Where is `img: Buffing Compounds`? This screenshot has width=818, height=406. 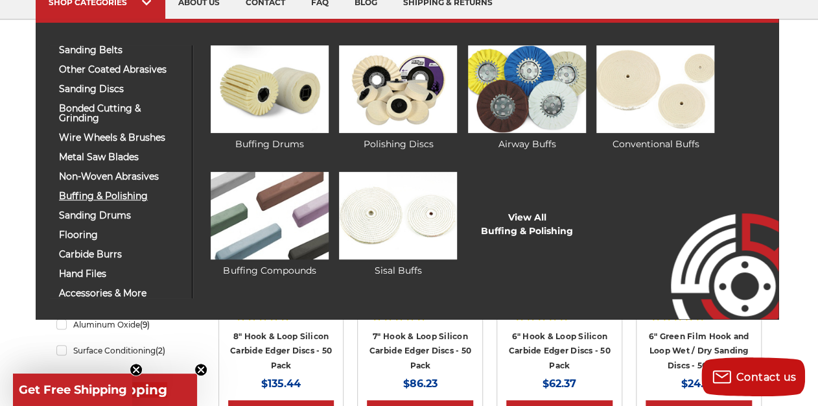
img: Buffing Compounds is located at coordinates (270, 215).